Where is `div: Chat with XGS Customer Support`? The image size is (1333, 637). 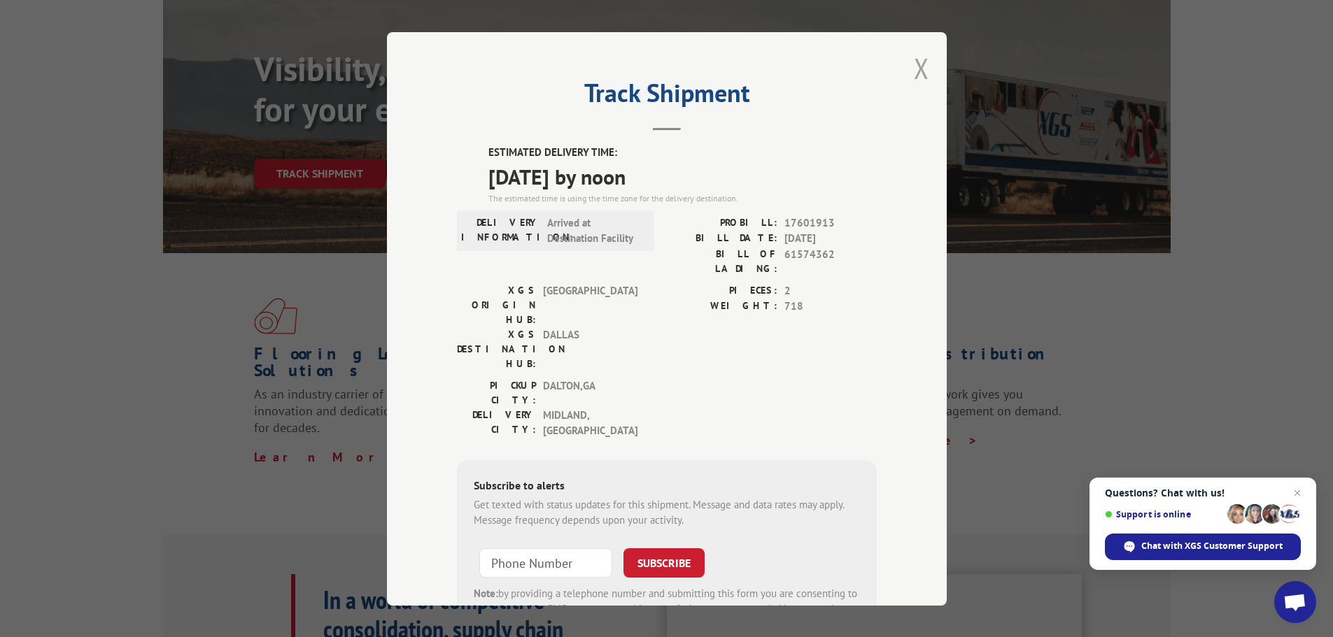
div: Chat with XGS Customer Support is located at coordinates (1203, 547).